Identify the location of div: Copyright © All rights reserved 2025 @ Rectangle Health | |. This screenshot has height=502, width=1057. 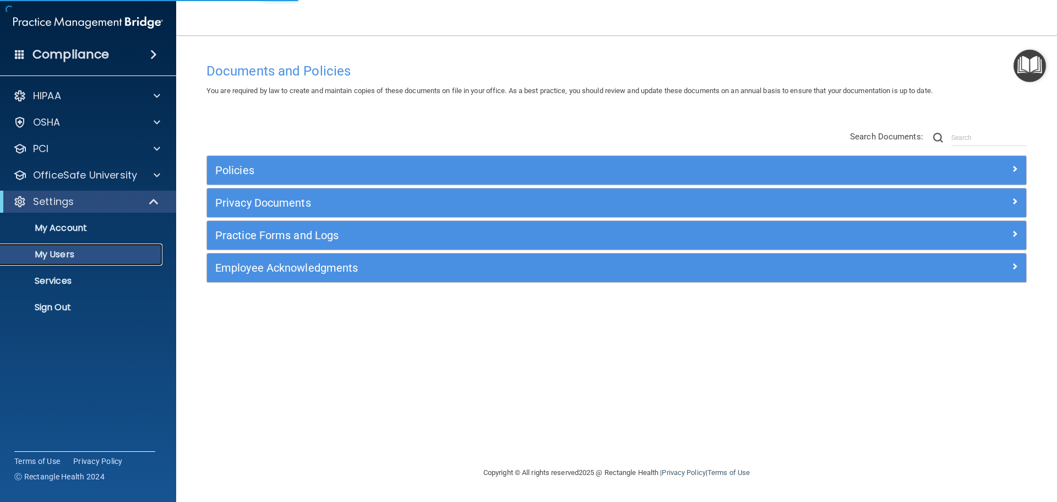
(617, 472).